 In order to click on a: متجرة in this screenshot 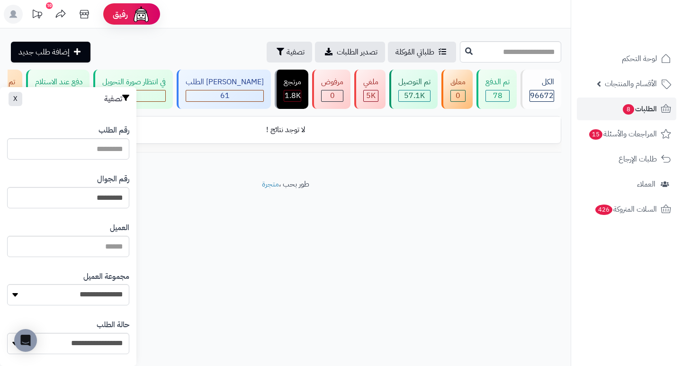, I will do `click(270, 184)`.